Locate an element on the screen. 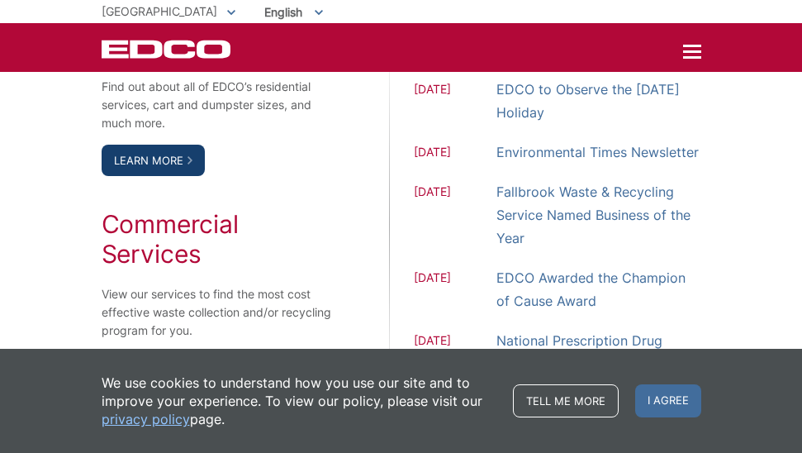 This screenshot has width=802, height=453. h2: Commercial Services is located at coordinates (219, 239).